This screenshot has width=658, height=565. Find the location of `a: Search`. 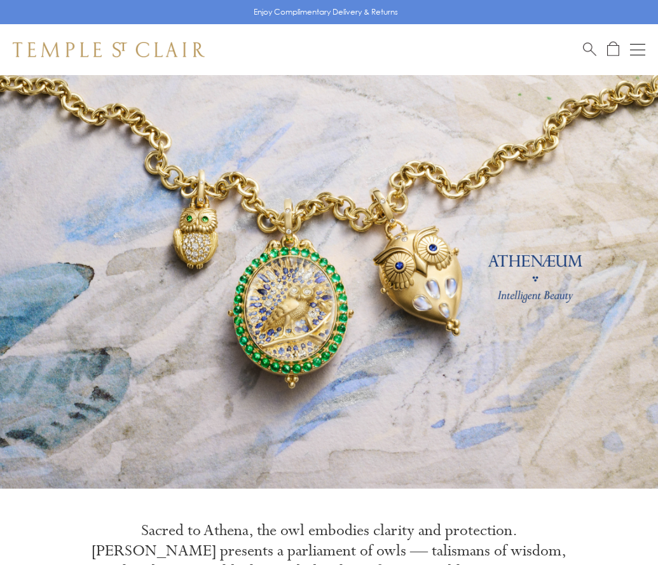

a: Search is located at coordinates (590, 49).